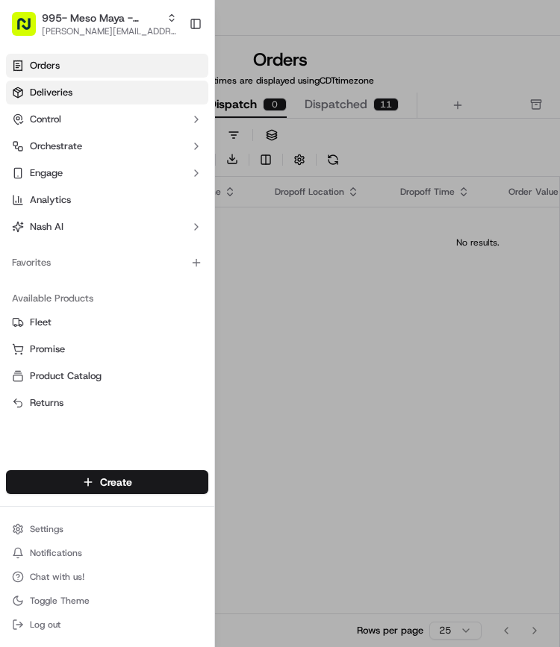 The width and height of the screenshot is (560, 647). Describe the element at coordinates (30, 29) in the screenshot. I see `img: Nash` at that location.